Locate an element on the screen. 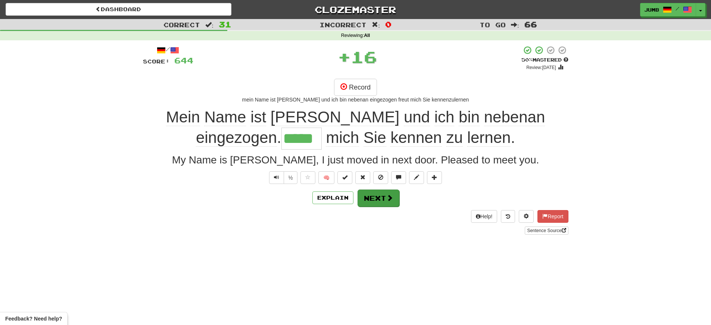  span: Incorrect is located at coordinates (343, 25).